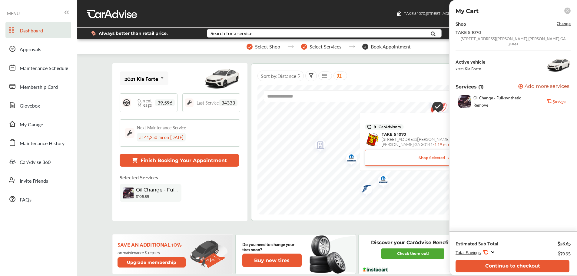 The width and height of the screenshot is (577, 276). Describe the element at coordinates (481, 105) in the screenshot. I see `div: Remove` at that location.